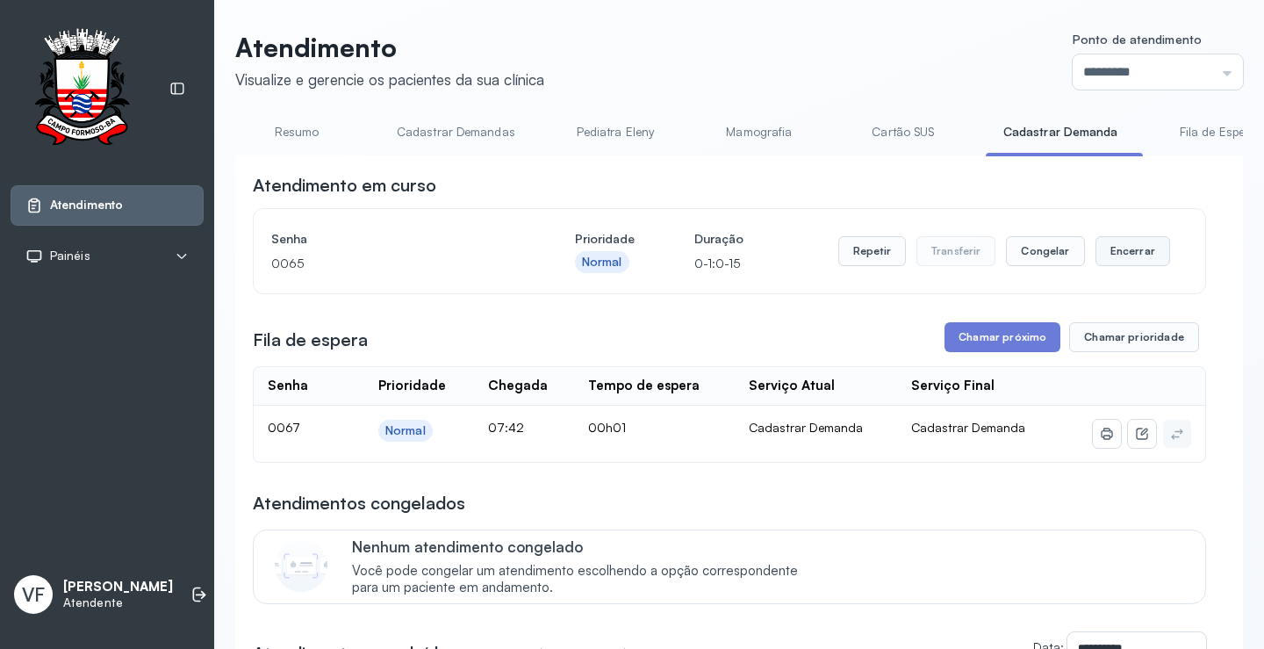  What do you see at coordinates (456, 132) in the screenshot?
I see `a: Cadastrar Demandas` at bounding box center [456, 132].